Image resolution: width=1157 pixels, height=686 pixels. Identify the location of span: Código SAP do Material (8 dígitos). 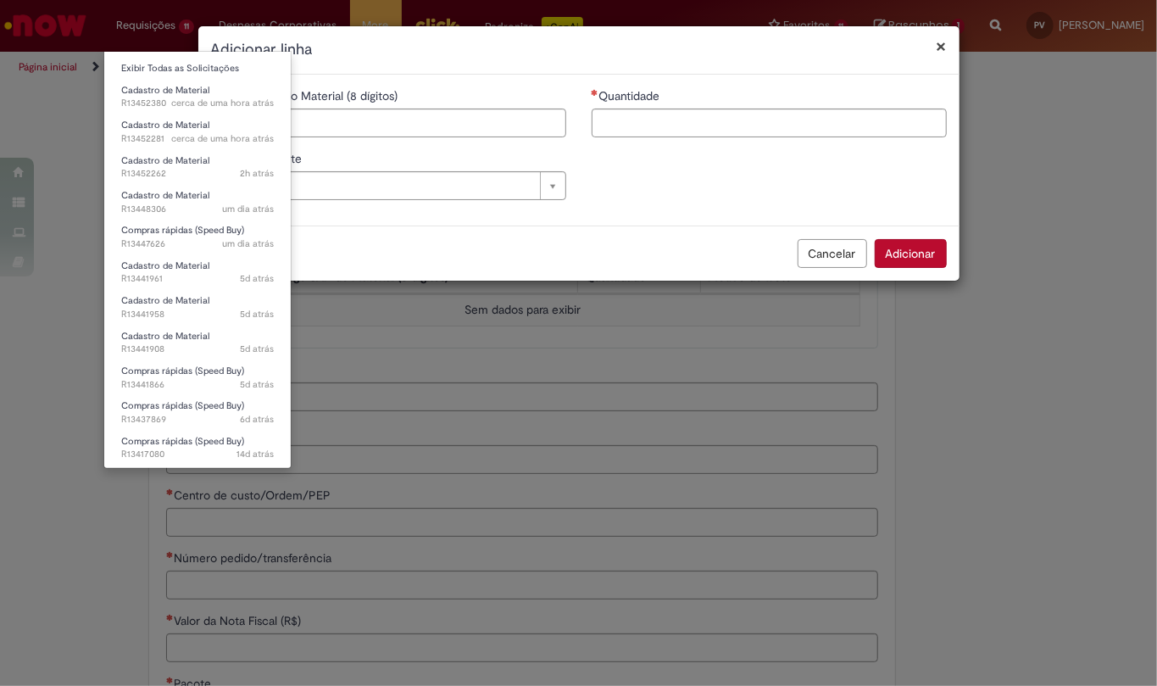
(310, 96).